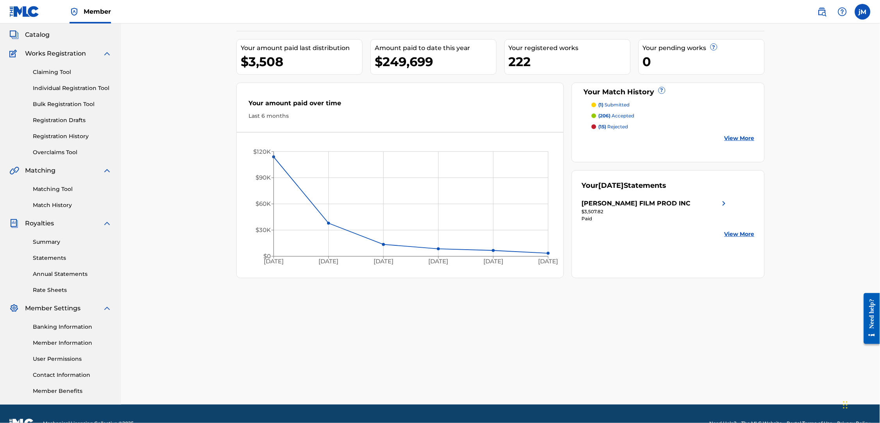 The width and height of the screenshot is (880, 423). What do you see at coordinates (704, 48) in the screenshot?
I see `div: Your pending works` at bounding box center [704, 48].